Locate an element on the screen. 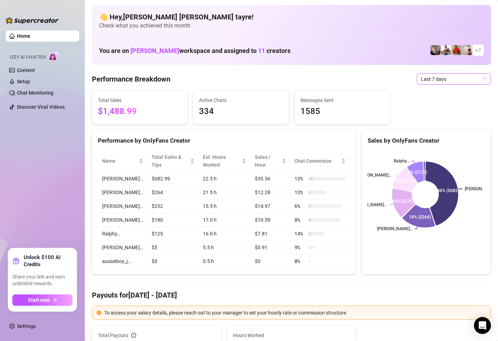 This screenshot has width=498, height=341. td: 5.5 h is located at coordinates (224, 248).